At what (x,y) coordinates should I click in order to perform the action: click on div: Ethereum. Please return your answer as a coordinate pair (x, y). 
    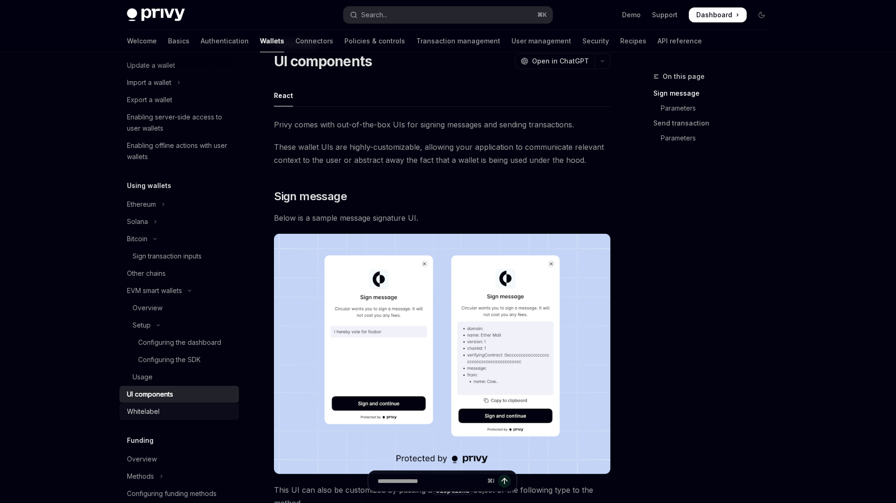
    Looking at the image, I should click on (141, 204).